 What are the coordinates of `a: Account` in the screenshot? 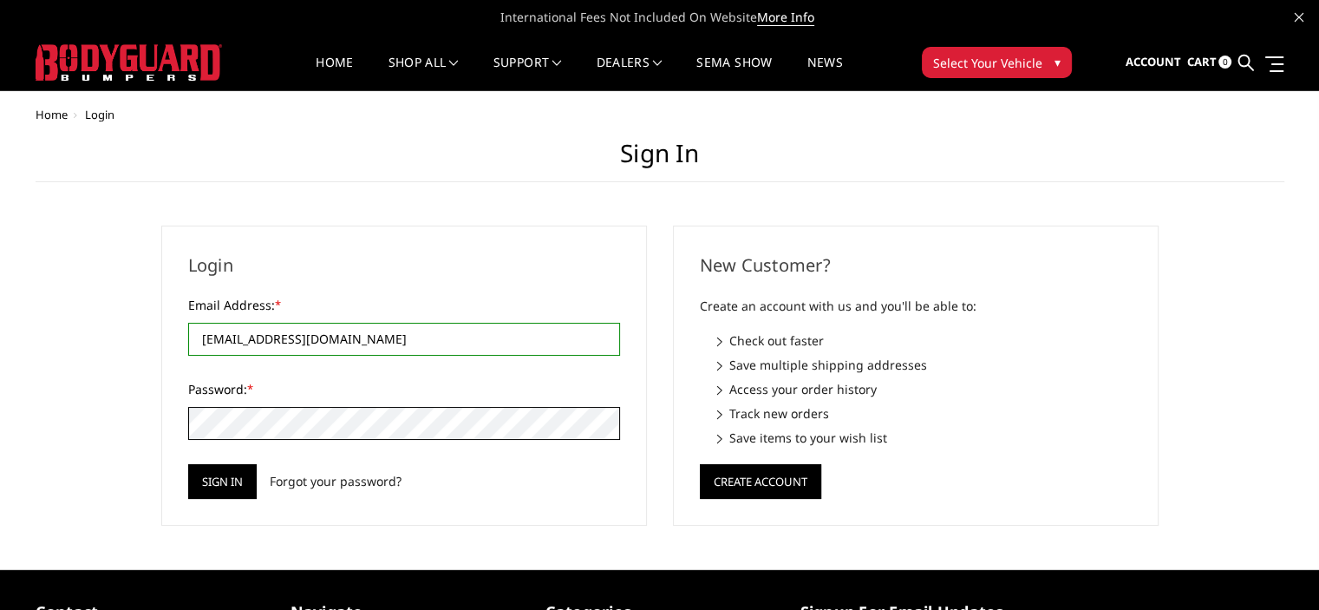 It's located at (1152, 62).